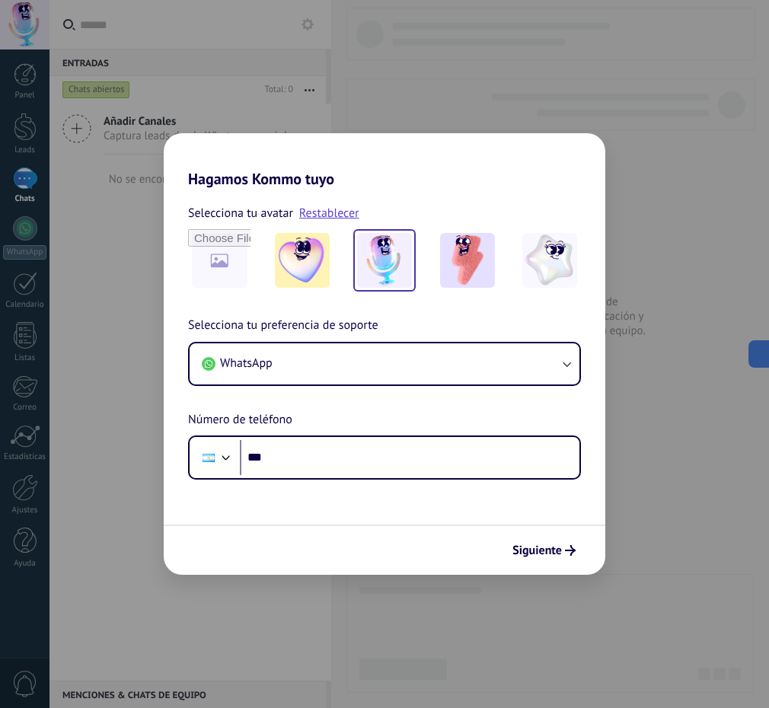 The height and width of the screenshot is (708, 769). I want to click on img: -4.jpeg, so click(550, 261).